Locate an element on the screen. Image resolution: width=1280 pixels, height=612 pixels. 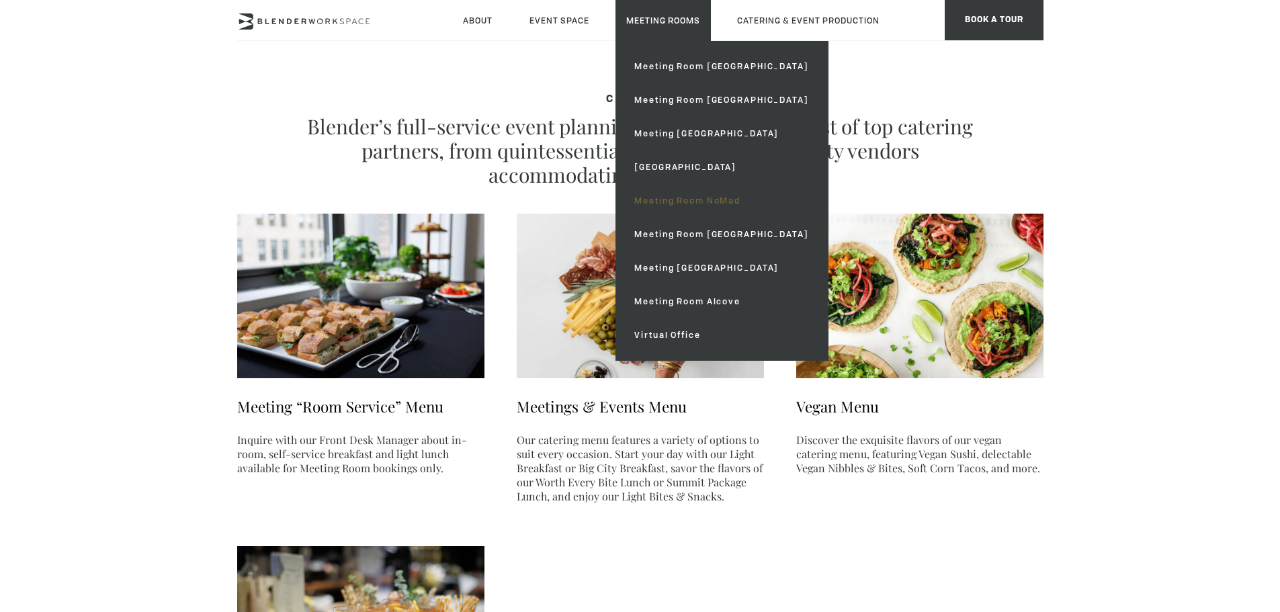
a: Meeting Room Alcove is located at coordinates (721, 302).